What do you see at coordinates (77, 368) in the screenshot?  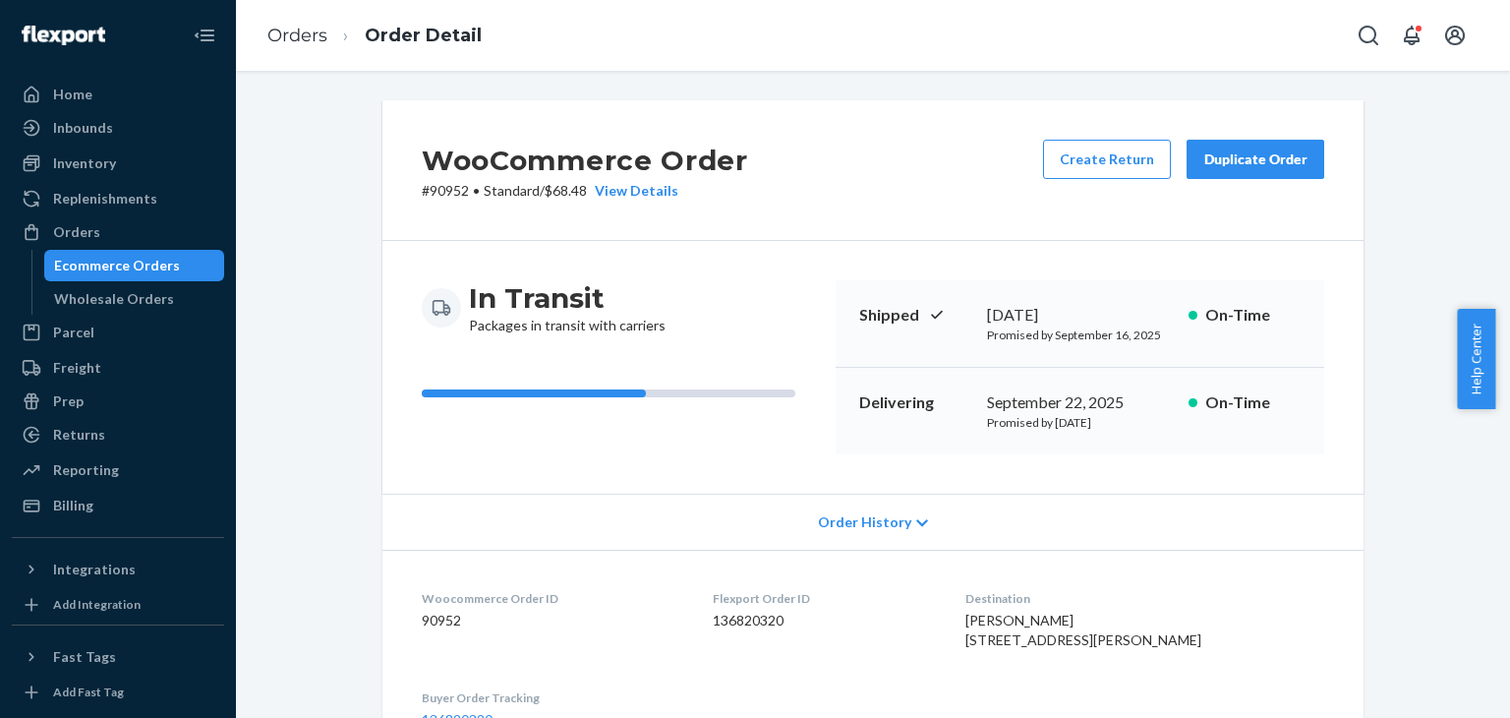 I see `div: Freight` at bounding box center [77, 368].